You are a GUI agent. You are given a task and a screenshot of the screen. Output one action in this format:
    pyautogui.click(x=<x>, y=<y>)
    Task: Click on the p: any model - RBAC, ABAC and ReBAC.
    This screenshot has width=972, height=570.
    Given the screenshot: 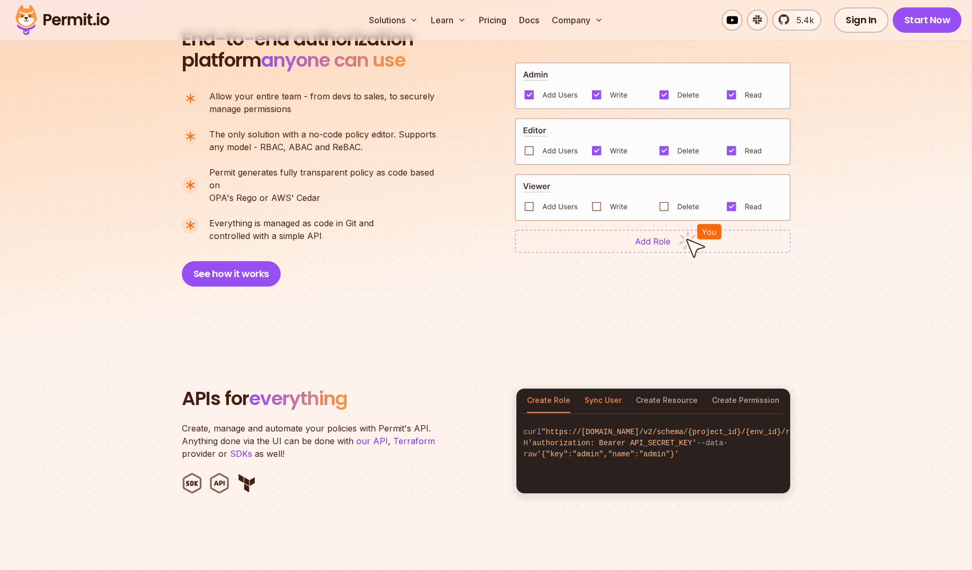 What is the action you would take?
    pyautogui.click(x=322, y=141)
    